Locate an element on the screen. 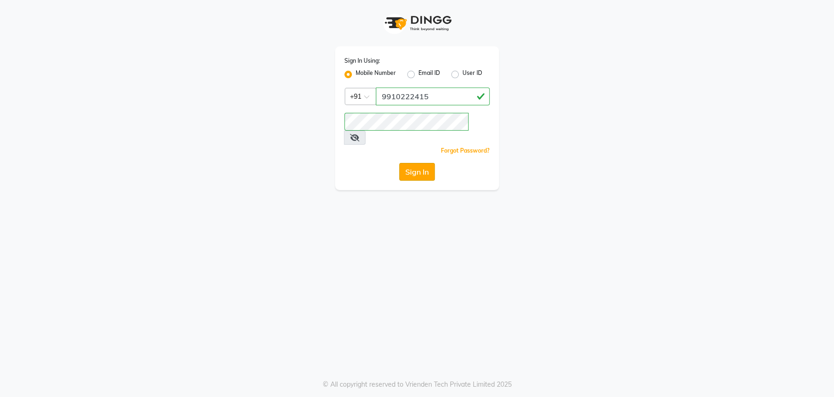 The image size is (834, 397). a: Forgot Password? is located at coordinates (465, 150).